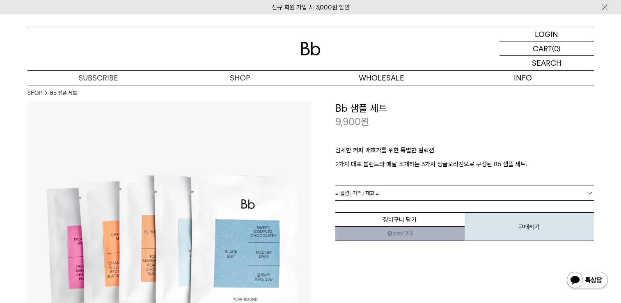 Image resolution: width=621 pixels, height=303 pixels. What do you see at coordinates (464, 108) in the screenshot?
I see `h3: Bb 샘플 세트` at bounding box center [464, 108].